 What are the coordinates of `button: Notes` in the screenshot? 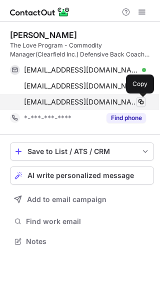 It's located at (82, 241).